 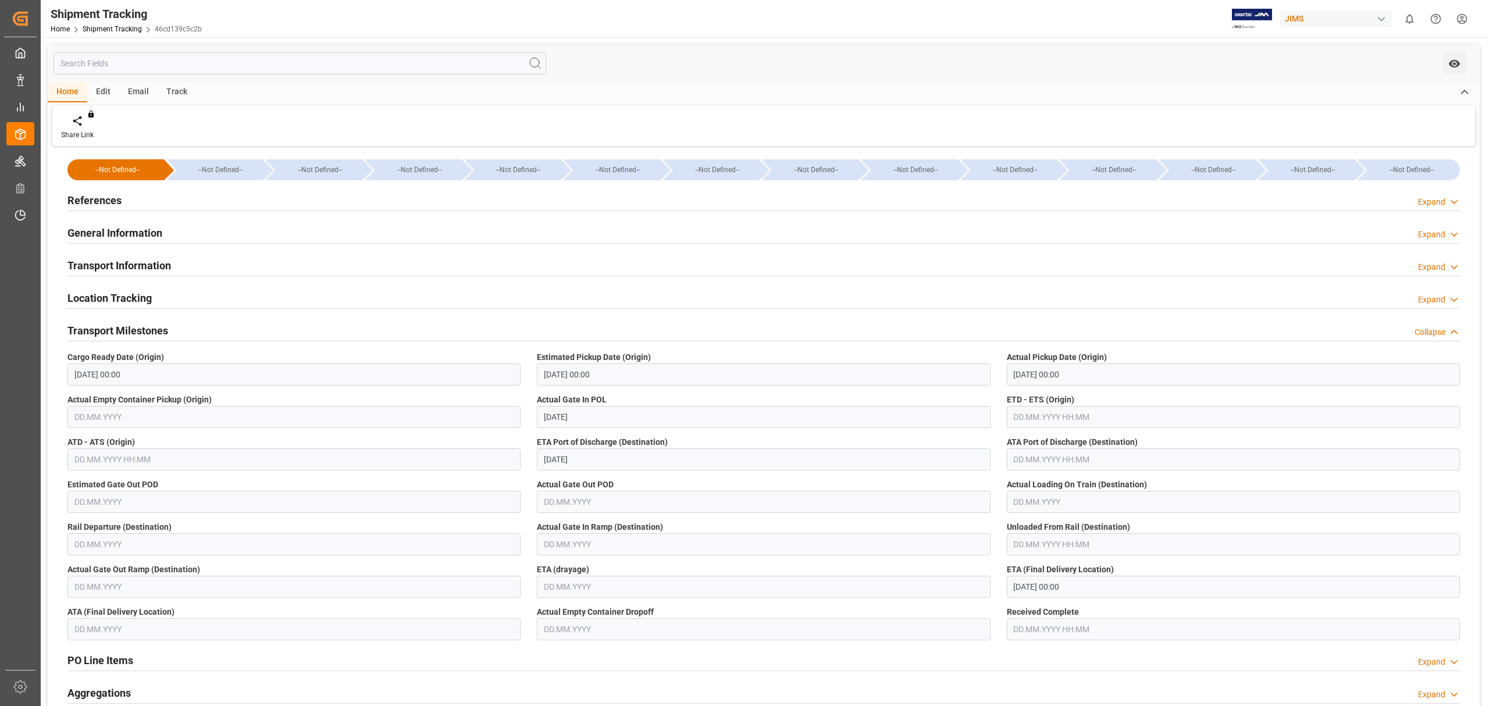 What do you see at coordinates (94, 200) in the screenshot?
I see `h2: References` at bounding box center [94, 200].